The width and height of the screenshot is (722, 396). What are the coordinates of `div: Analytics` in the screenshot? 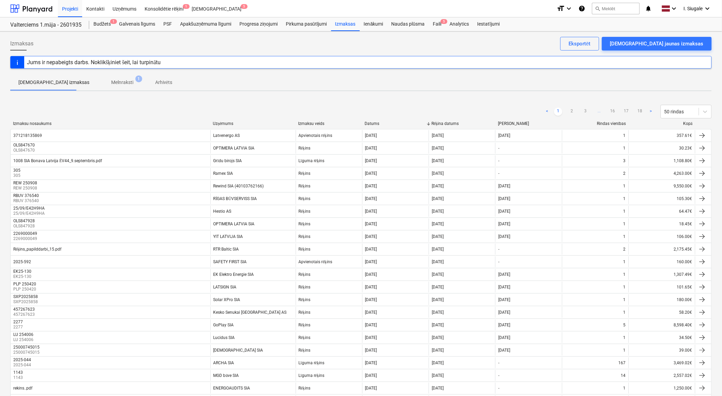 It's located at (459, 24).